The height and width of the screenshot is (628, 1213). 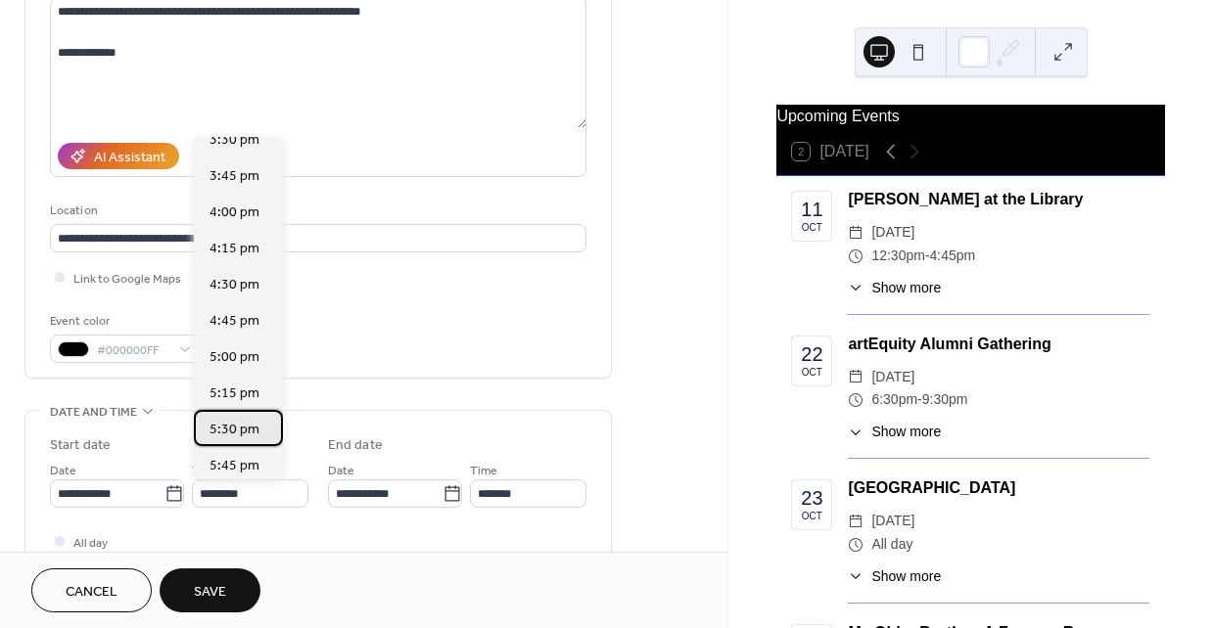 I want to click on button: AI Assistant, so click(x=118, y=156).